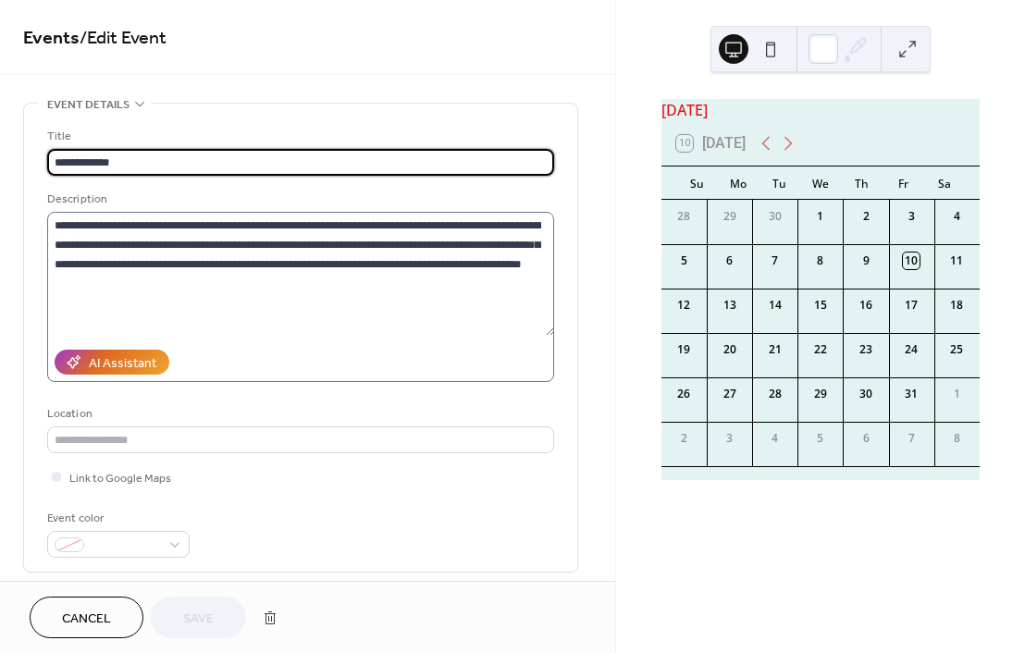 The height and width of the screenshot is (653, 1025). What do you see at coordinates (86, 619) in the screenshot?
I see `span: Cancel` at bounding box center [86, 619].